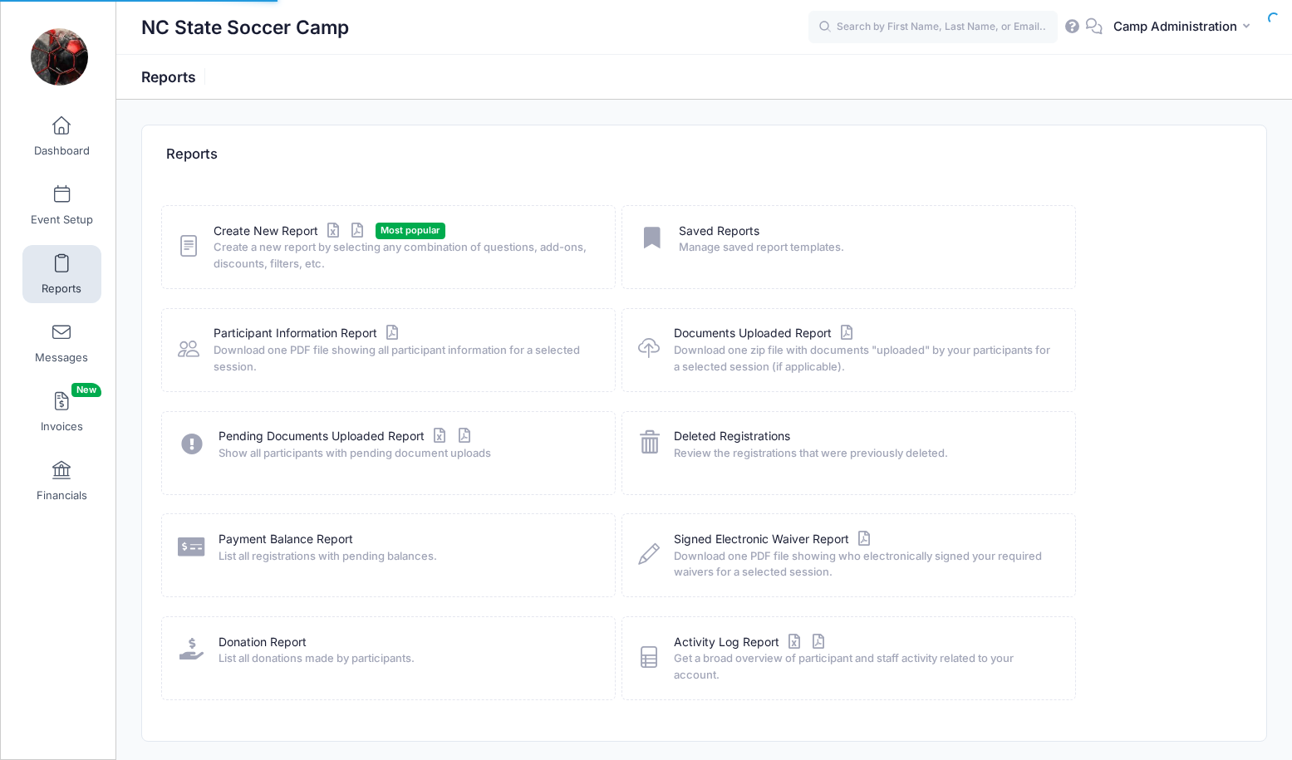  What do you see at coordinates (864, 358) in the screenshot?
I see `span: Download one zip file with documents "uploaded" by your participants for a selected session (if a...` at bounding box center [864, 358].